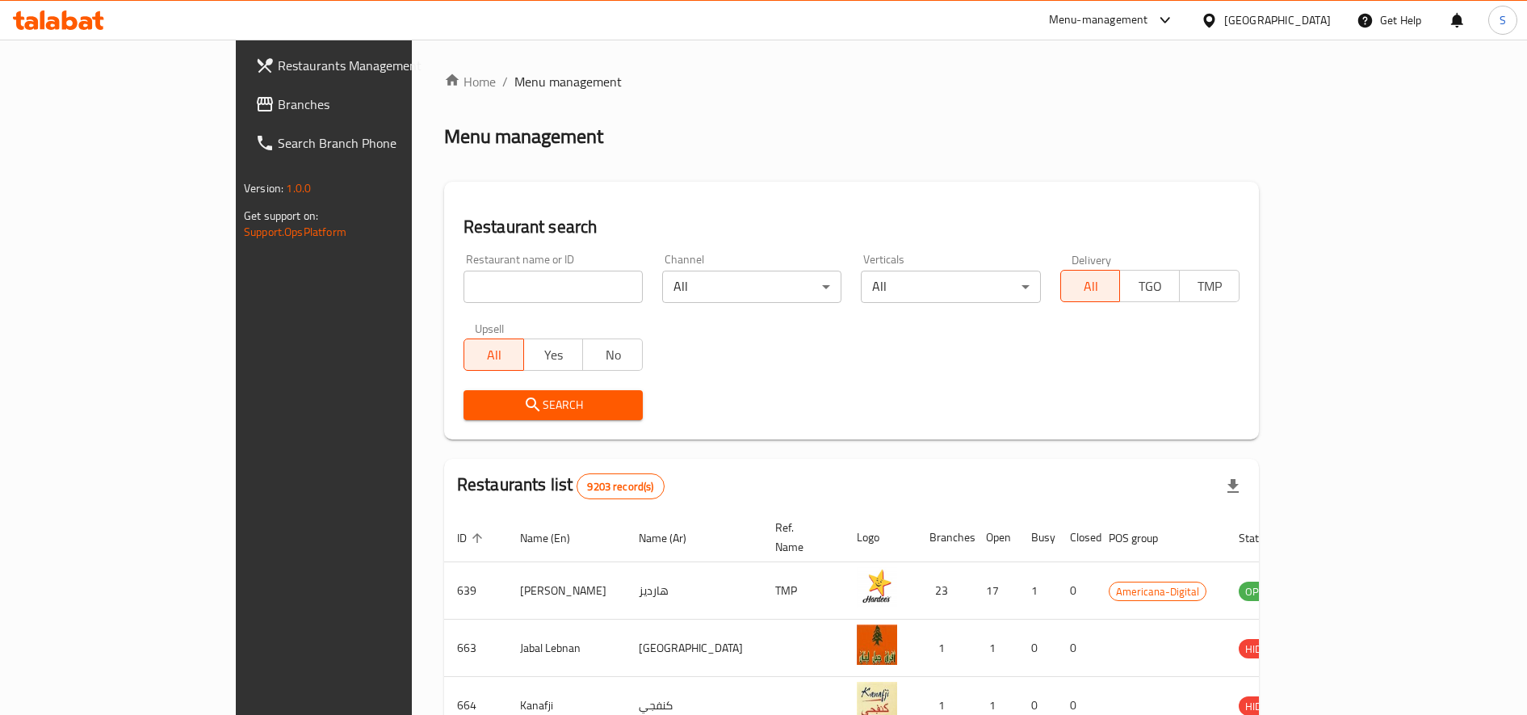 This screenshot has width=1527, height=715. Describe the element at coordinates (367, 143) in the screenshot. I see `a: Search Branch Phone` at that location.